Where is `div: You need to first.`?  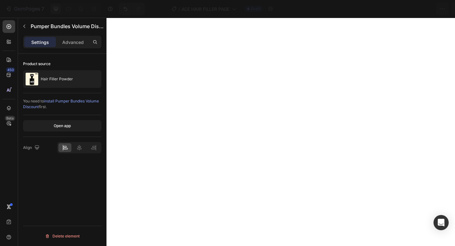 div: You need to first. is located at coordinates (62, 104).